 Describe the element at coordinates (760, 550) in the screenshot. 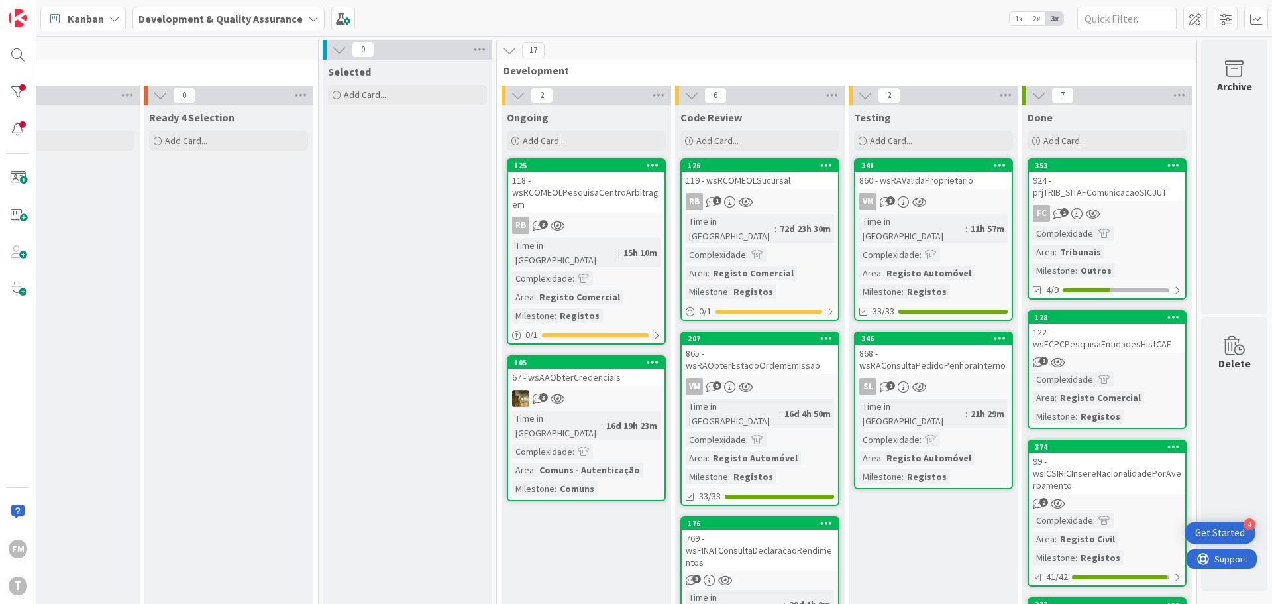

I see `div: 769 - wsFINATConsultaDeclaracaoRendimentos` at that location.